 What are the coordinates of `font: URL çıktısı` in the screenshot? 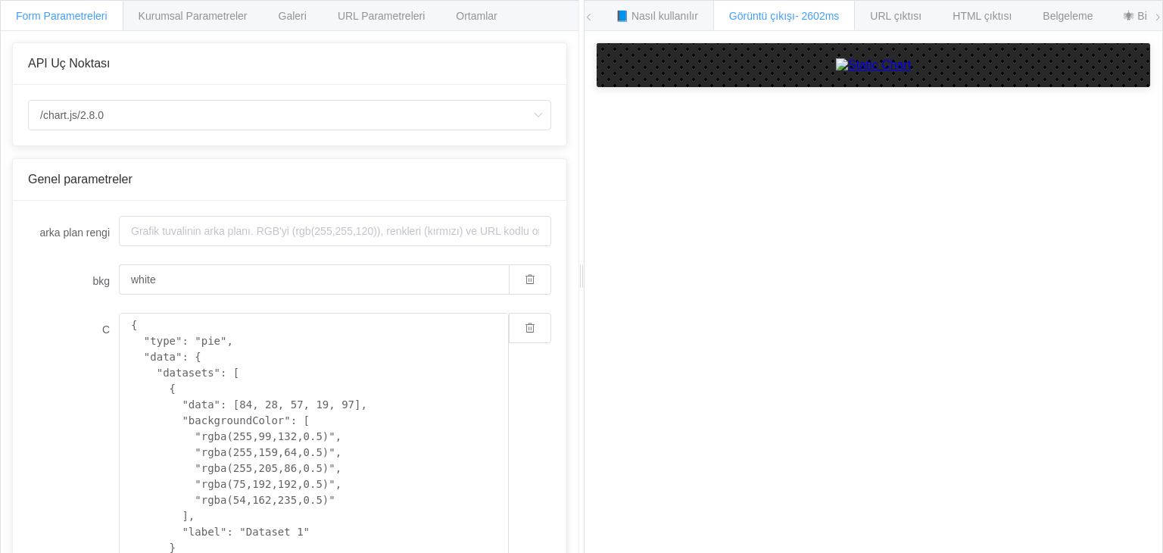 It's located at (895, 16).